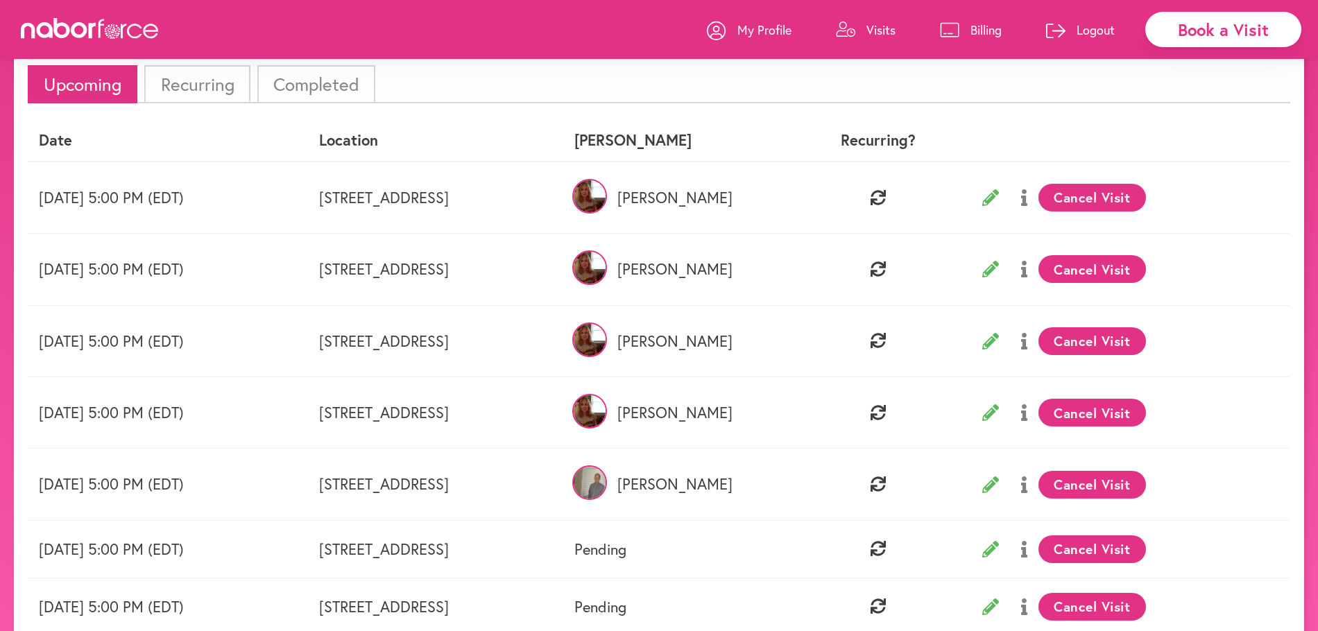 The image size is (1318, 631). Describe the element at coordinates (435, 140) in the screenshot. I see `th: Location` at that location.